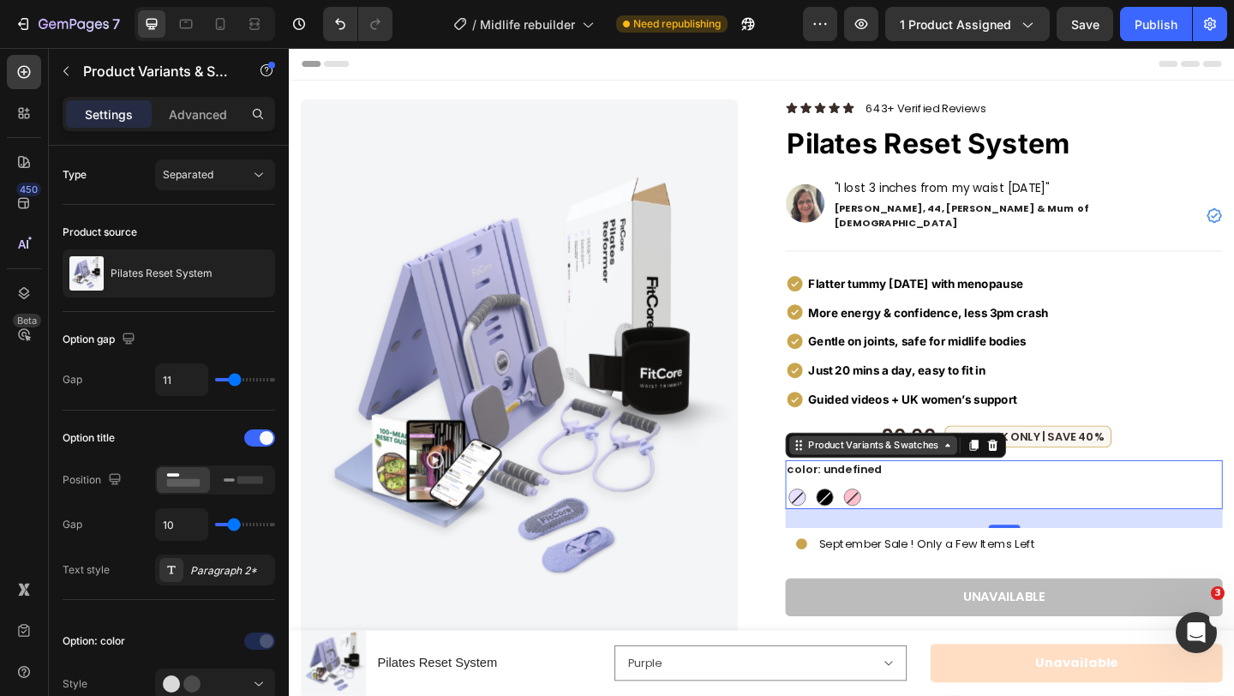 This screenshot has height=696, width=1234. Describe the element at coordinates (1156, 24) in the screenshot. I see `div: Publish` at that location.